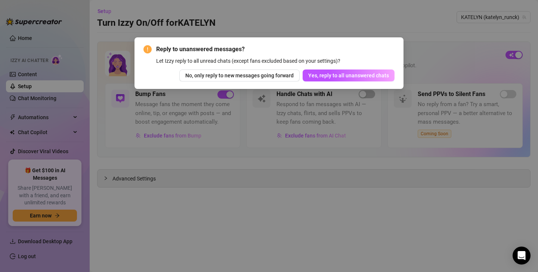 This screenshot has width=538, height=272. Describe the element at coordinates (239, 75) in the screenshot. I see `span: No, only reply to new messages going forward` at that location.